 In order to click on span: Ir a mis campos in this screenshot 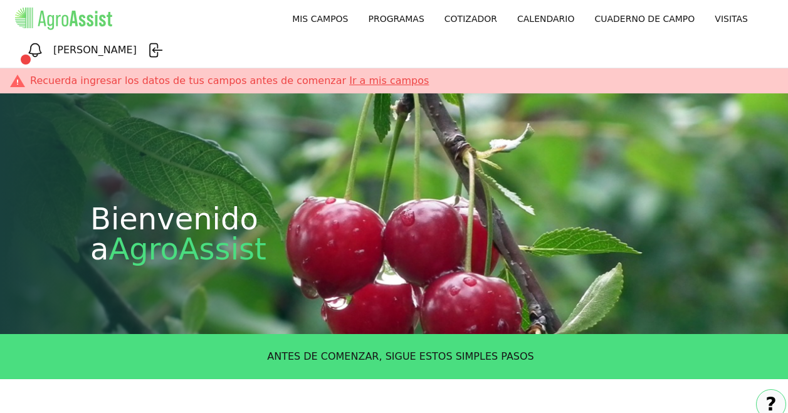, I will do `click(389, 80)`.